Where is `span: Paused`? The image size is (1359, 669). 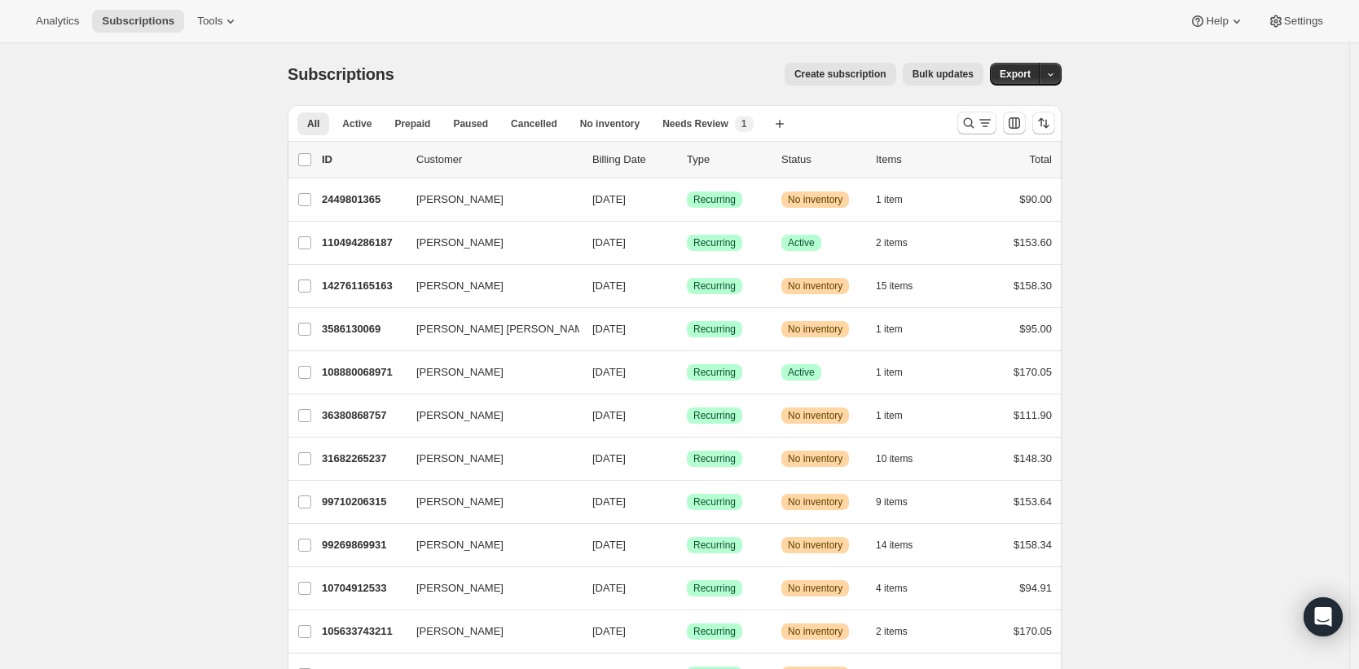
span: Paused is located at coordinates (470, 124).